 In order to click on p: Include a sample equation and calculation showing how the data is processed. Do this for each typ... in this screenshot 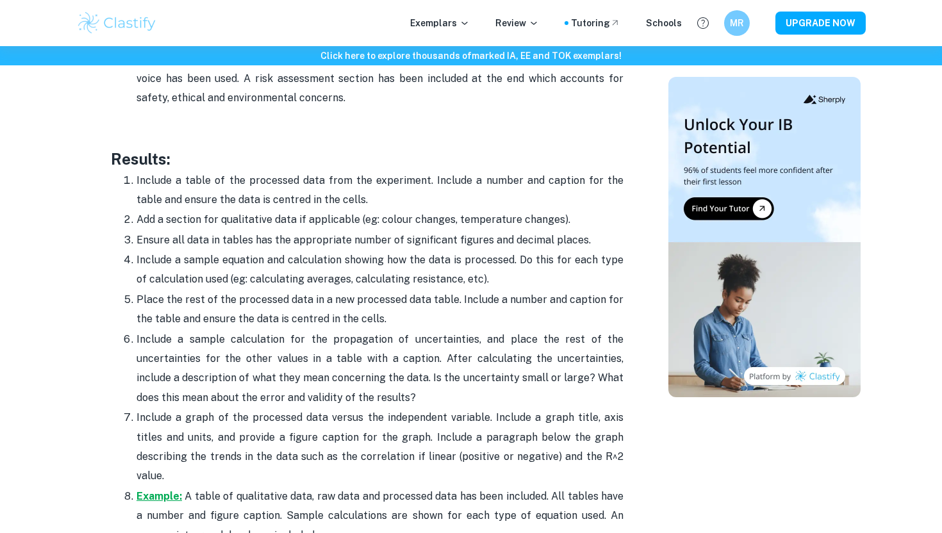, I will do `click(380, 270)`.